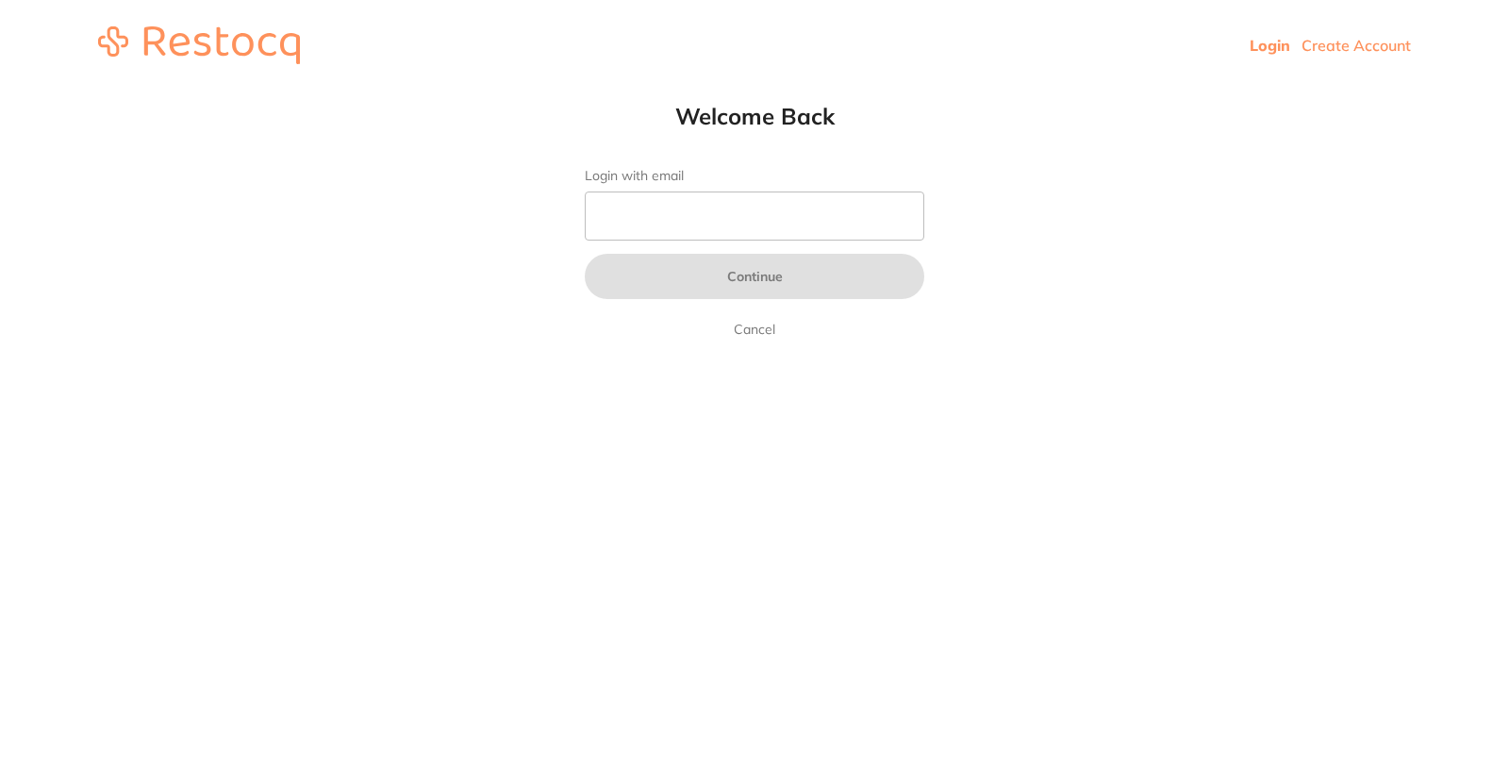  I want to click on img: restocq_logo.svg, so click(199, 45).